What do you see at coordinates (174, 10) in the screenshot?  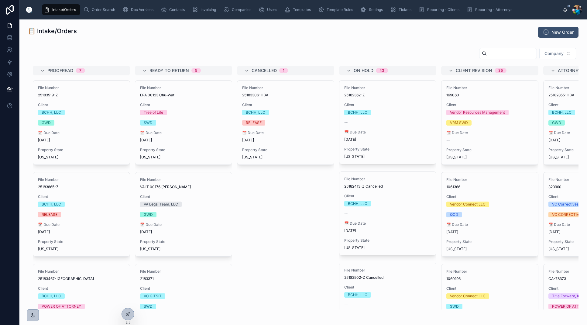 I see `a: Contacts` at bounding box center [174, 10].